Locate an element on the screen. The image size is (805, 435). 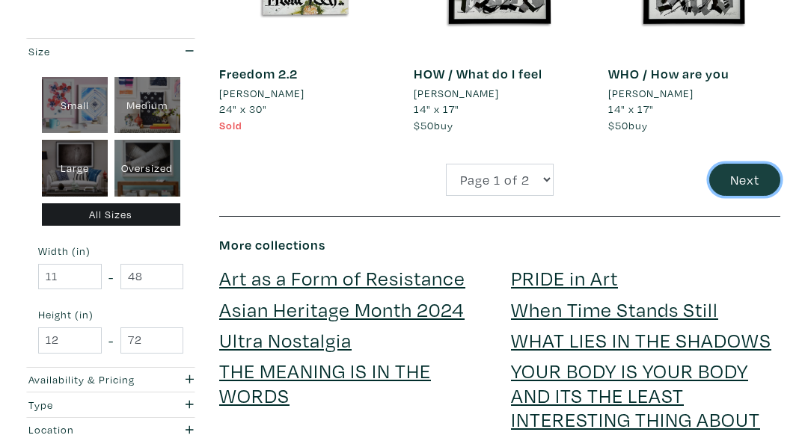
a: Asian Heritage Month 2024 is located at coordinates (342, 309).